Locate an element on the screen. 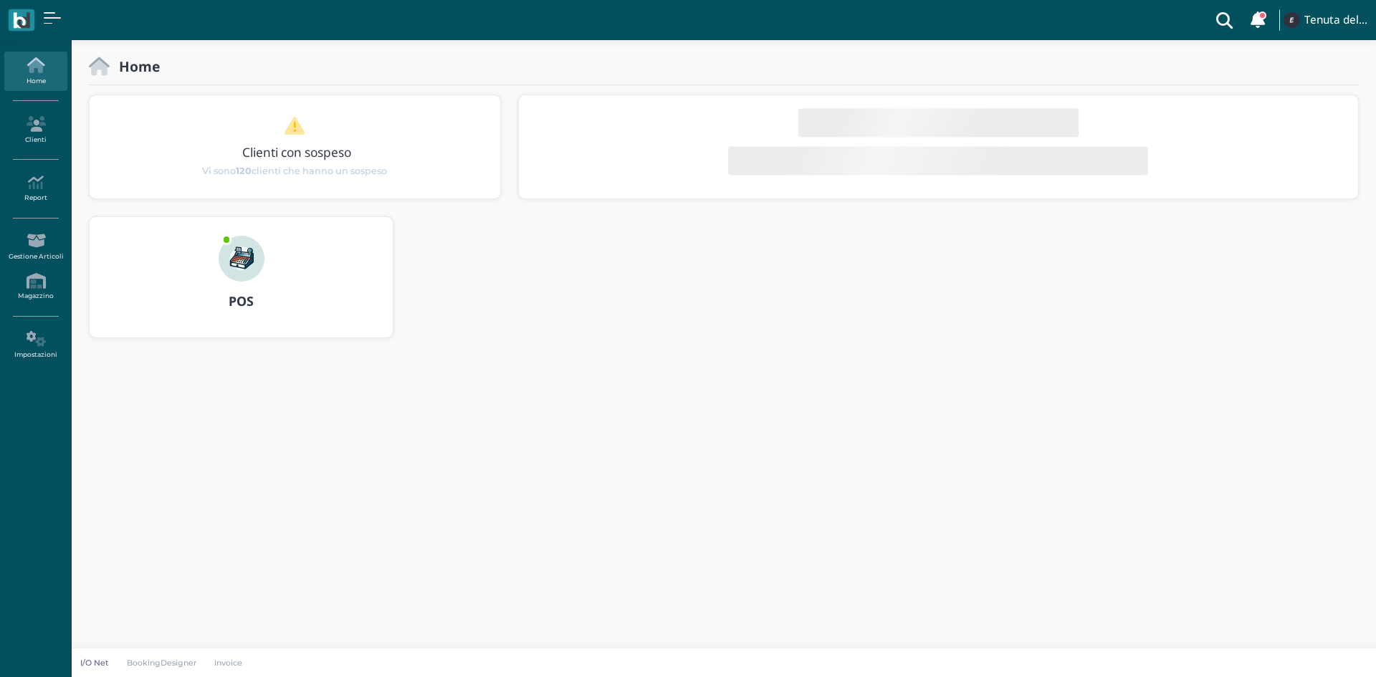  b: POS is located at coordinates (241, 301).